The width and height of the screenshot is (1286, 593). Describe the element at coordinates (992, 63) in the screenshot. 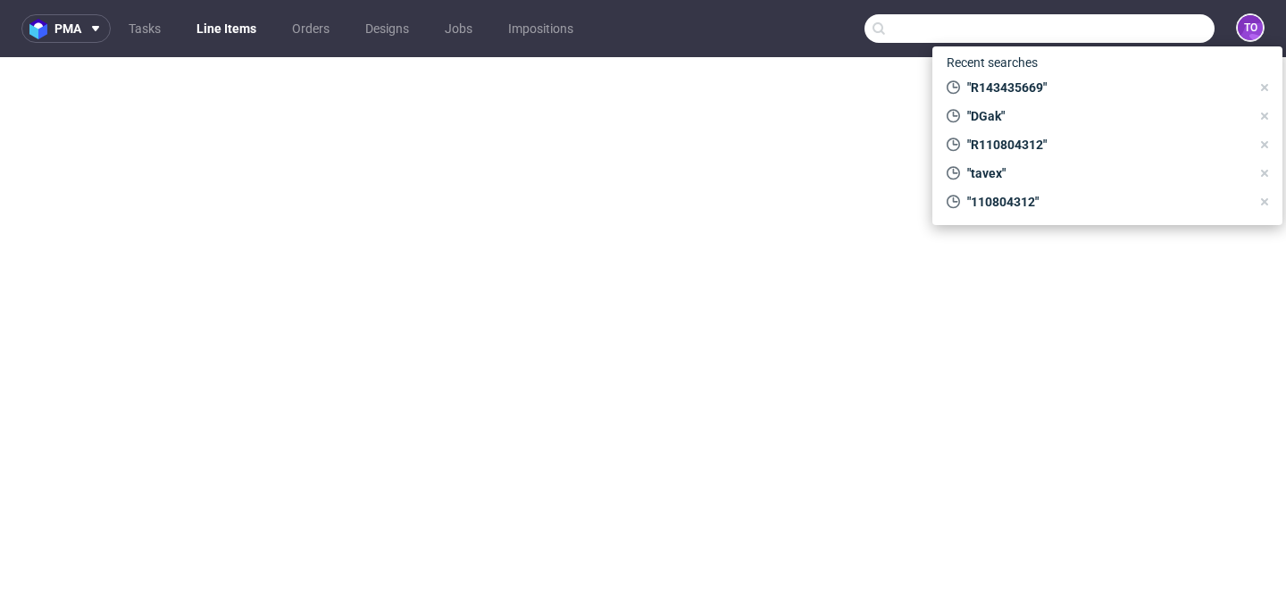

I see `span: Recent searches` at that location.